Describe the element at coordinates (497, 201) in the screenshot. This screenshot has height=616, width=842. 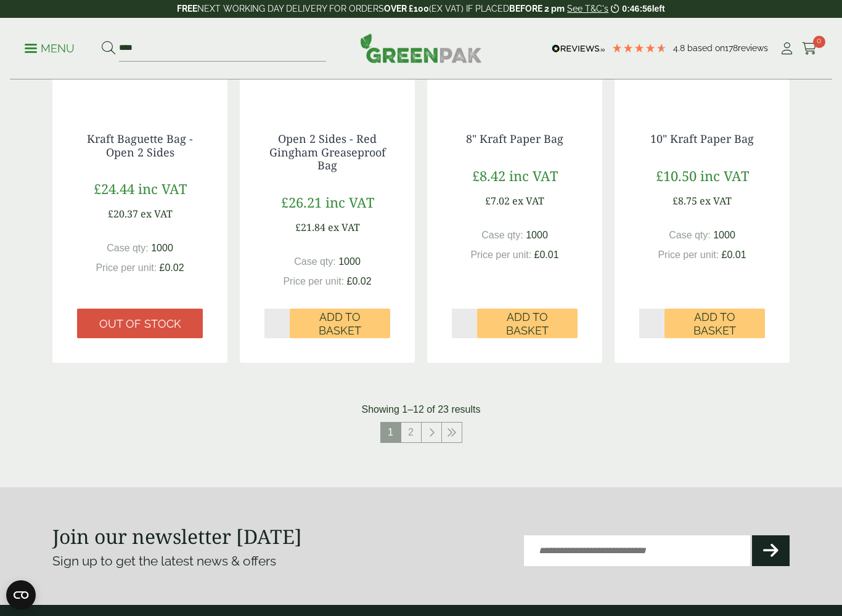
I see `span: £7.02` at that location.